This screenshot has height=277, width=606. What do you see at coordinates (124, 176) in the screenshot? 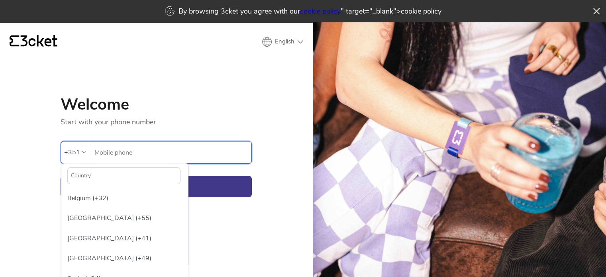
I see `input: Country` at bounding box center [124, 176].